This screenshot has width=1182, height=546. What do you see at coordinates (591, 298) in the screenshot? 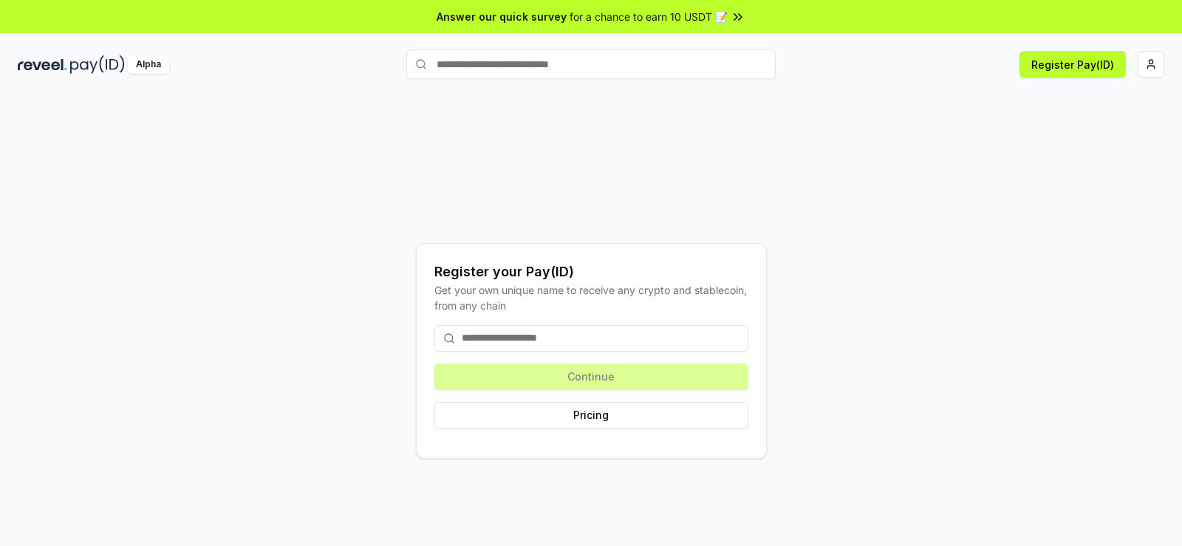
I see `div: Get your own unique name to receive any crypto and stablecoin, from any chain` at bounding box center [591, 298].